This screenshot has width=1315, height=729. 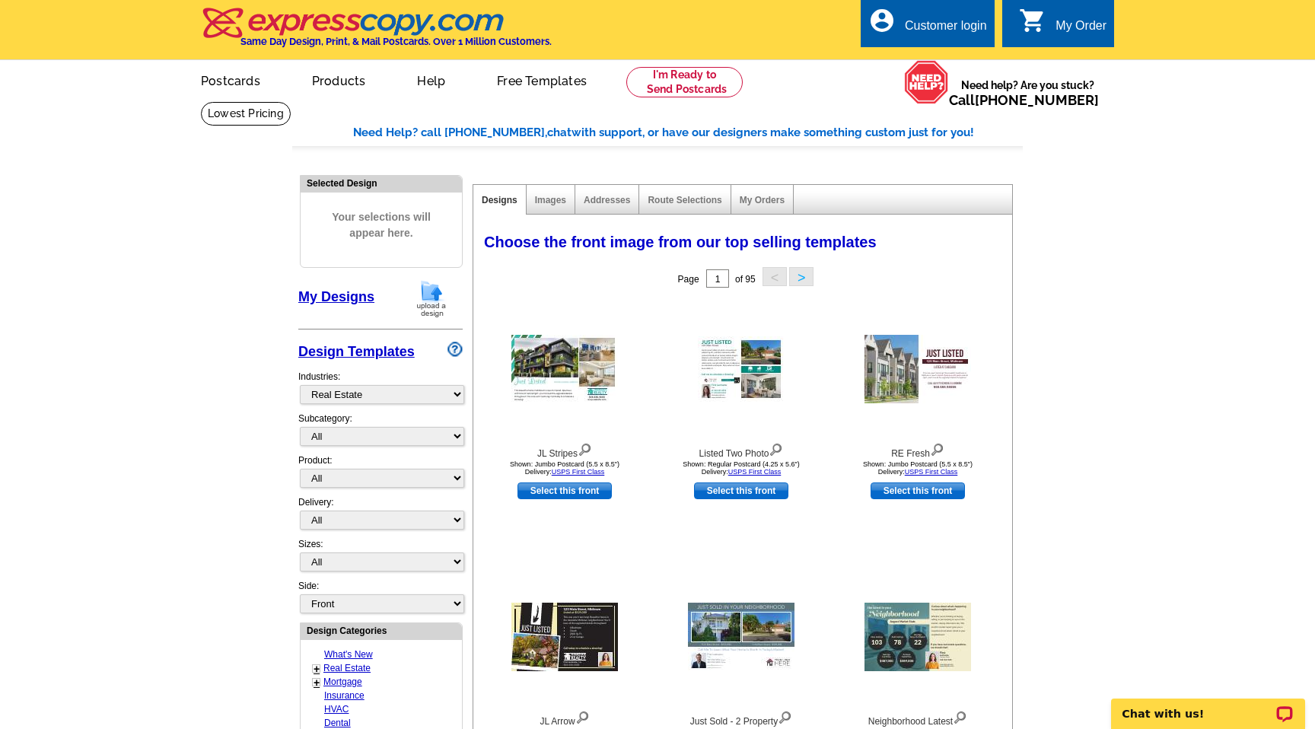 What do you see at coordinates (565, 637) in the screenshot?
I see `img: JL Arrow` at bounding box center [565, 637].